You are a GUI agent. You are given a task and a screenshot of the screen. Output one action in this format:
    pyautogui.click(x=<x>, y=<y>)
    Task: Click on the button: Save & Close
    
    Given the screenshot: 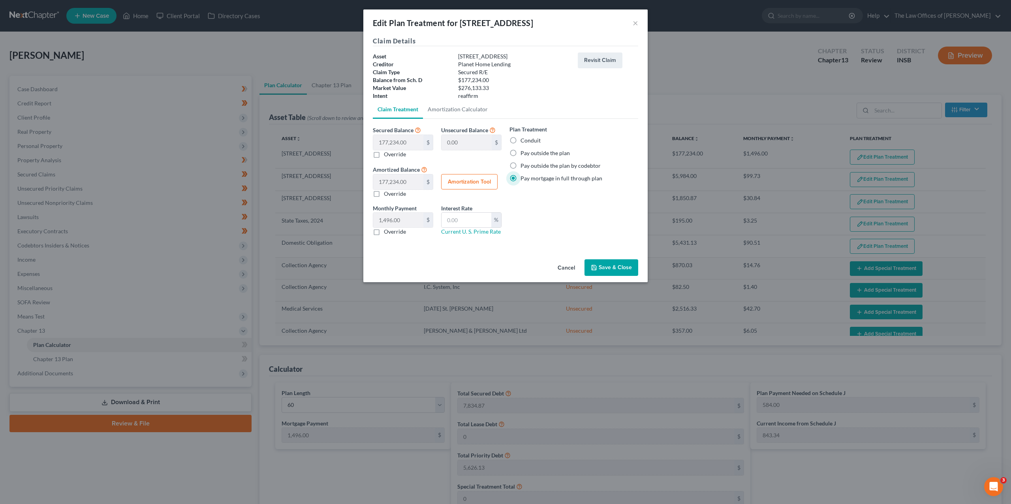 What is the action you would take?
    pyautogui.click(x=611, y=268)
    